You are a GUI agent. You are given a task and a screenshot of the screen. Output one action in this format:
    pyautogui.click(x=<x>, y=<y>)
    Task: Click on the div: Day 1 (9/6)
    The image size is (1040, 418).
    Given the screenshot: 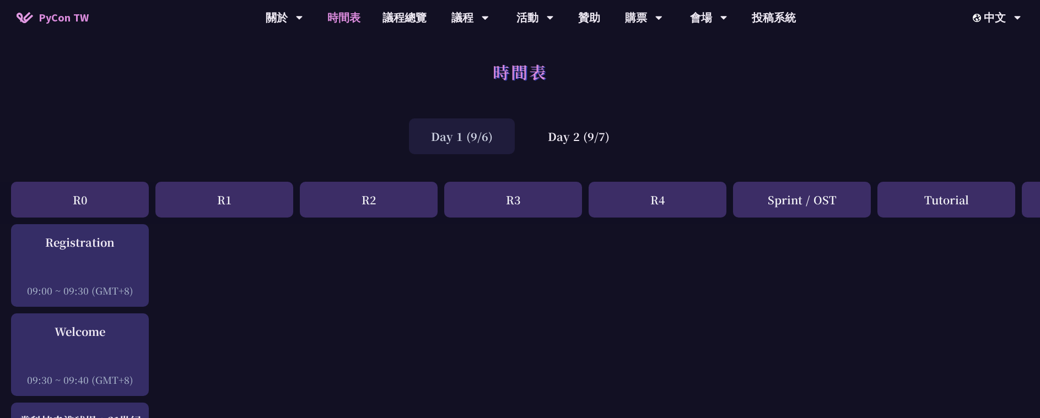 What is the action you would take?
    pyautogui.click(x=462, y=136)
    